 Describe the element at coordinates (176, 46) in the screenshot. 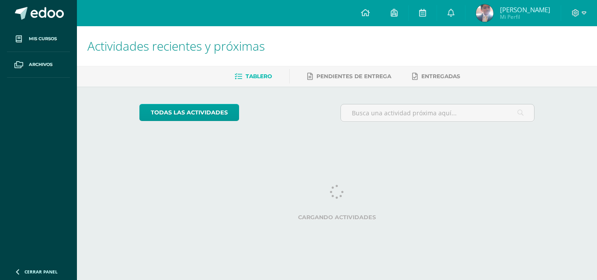

I see `span: Actividades recientes y próximas` at that location.